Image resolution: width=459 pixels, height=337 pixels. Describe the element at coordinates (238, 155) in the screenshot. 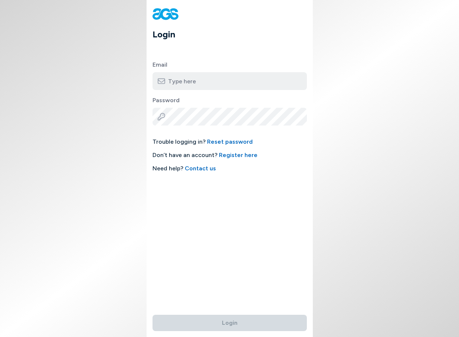

I see `a: Register here` at that location.